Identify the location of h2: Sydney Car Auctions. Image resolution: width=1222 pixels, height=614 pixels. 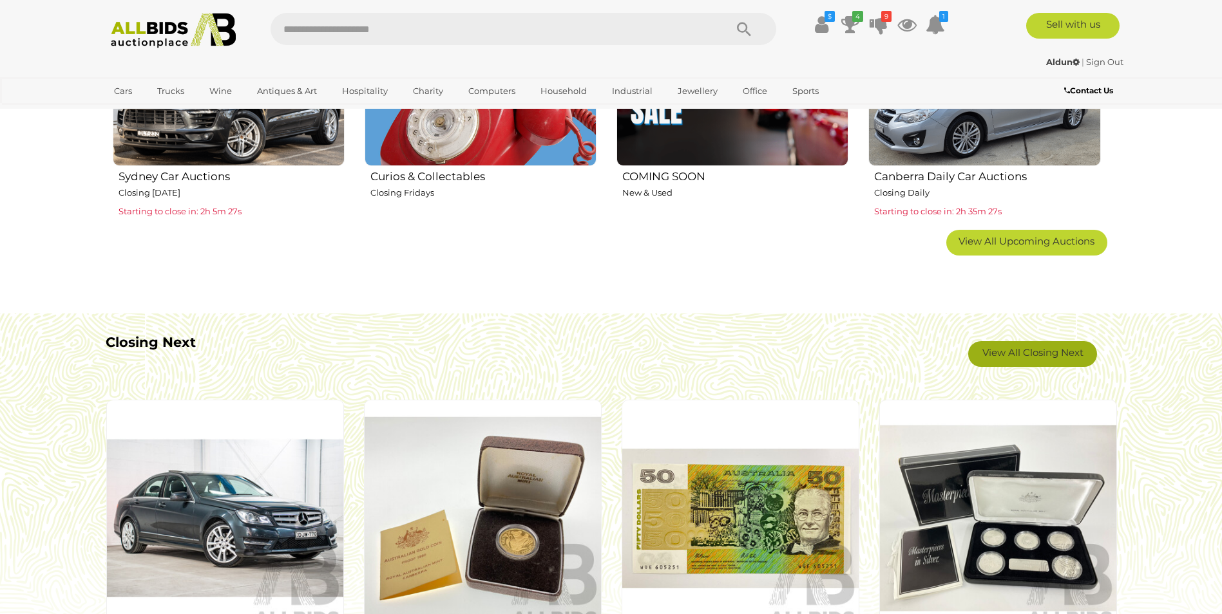
(231, 175).